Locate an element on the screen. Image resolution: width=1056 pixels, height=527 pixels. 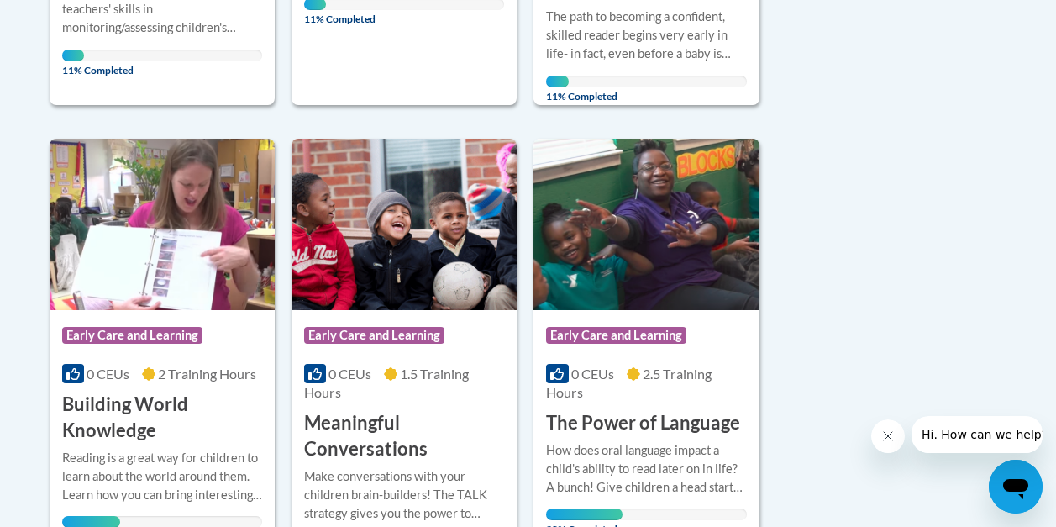
span: 2 Training Hours is located at coordinates (207, 373).